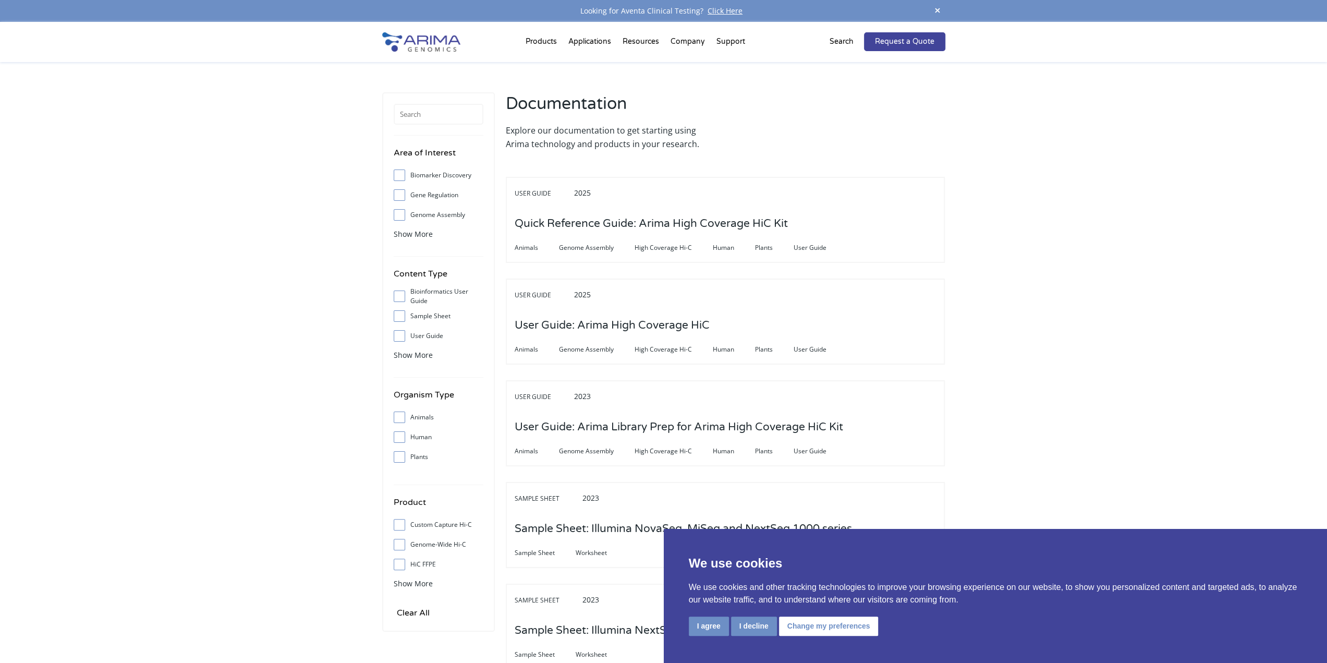  Describe the element at coordinates (438, 175) in the screenshot. I see `label: Biomarker Discovery` at that location.